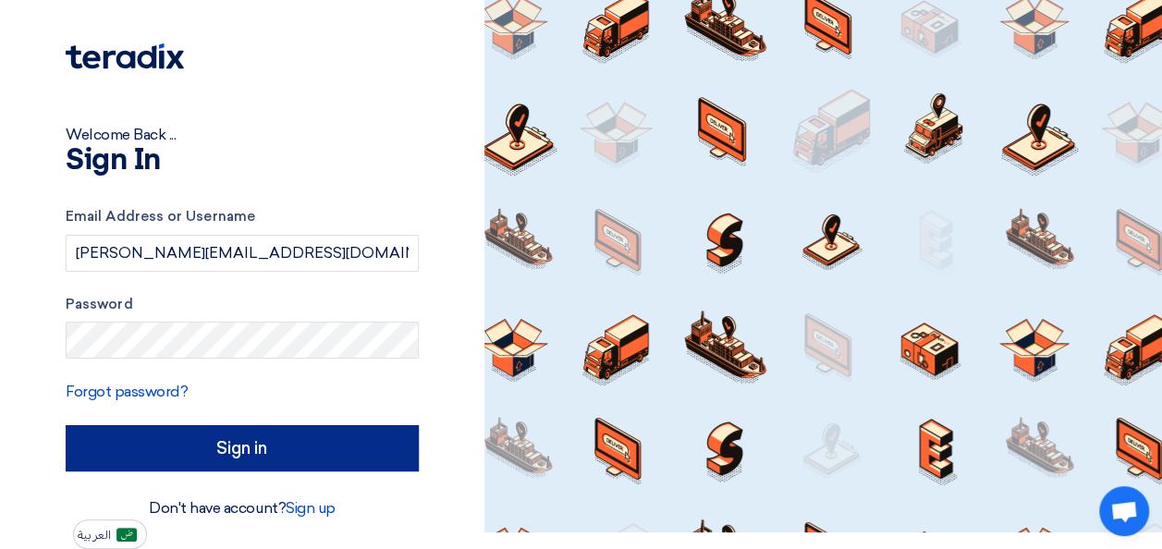 The width and height of the screenshot is (1162, 549). Describe the element at coordinates (127, 534) in the screenshot. I see `img: ar-AR.png` at that location.